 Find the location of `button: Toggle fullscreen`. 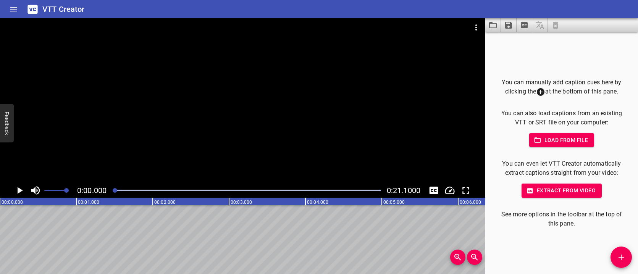

button: Toggle fullscreen is located at coordinates (466, 191).